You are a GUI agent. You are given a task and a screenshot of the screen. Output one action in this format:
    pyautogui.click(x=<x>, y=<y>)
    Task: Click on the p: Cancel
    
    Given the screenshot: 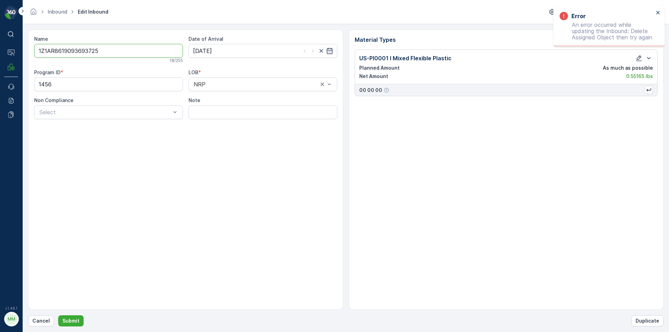 What is the action you would take?
    pyautogui.click(x=41, y=321)
    